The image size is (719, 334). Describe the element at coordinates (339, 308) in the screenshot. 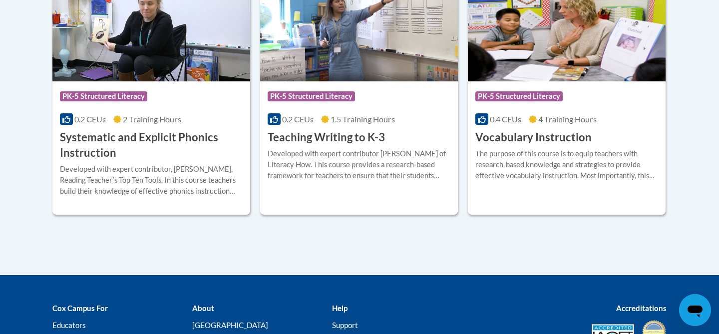

I see `b: Help` at that location.